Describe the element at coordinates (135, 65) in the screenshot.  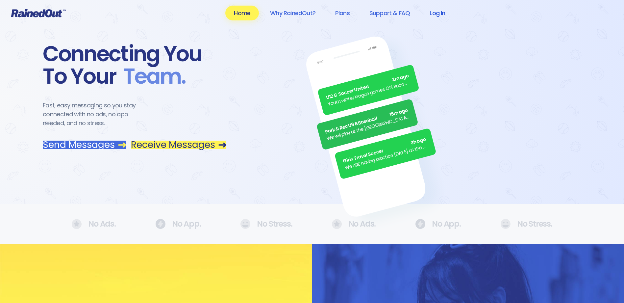
I see `div: Connecting You To Your` at that location.